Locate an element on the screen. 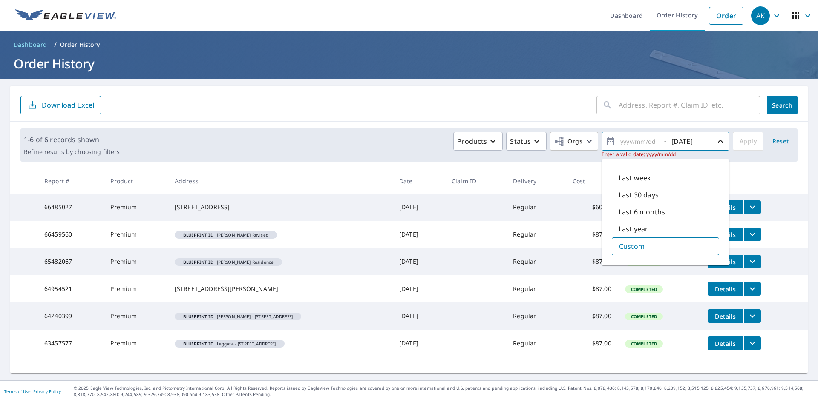 The width and height of the screenshot is (818, 402). p: Custom is located at coordinates (632, 247).